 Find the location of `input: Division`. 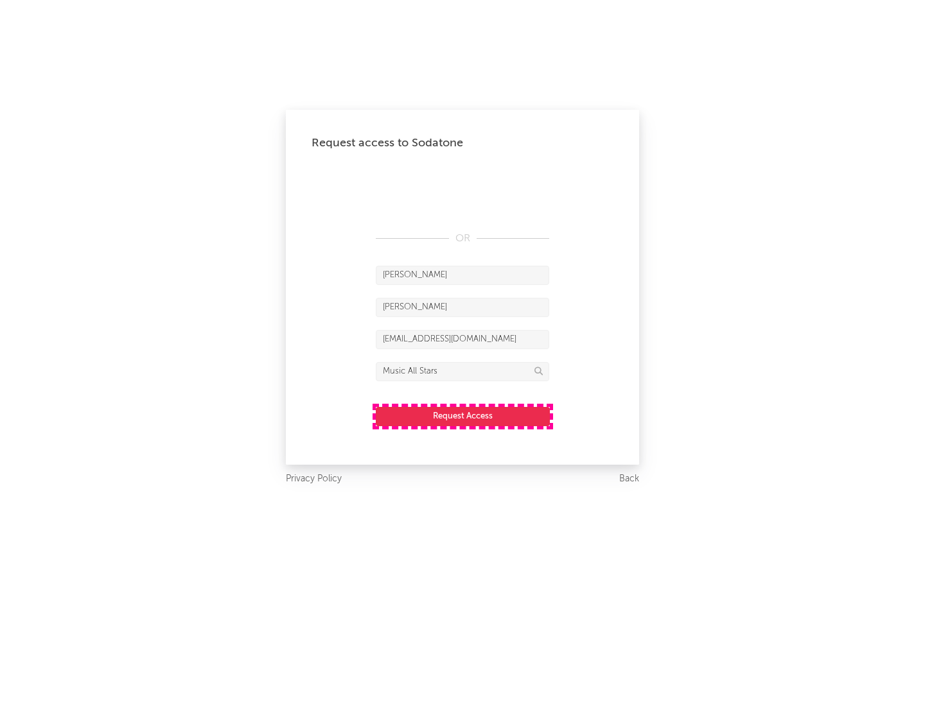

input: Division is located at coordinates (462, 372).